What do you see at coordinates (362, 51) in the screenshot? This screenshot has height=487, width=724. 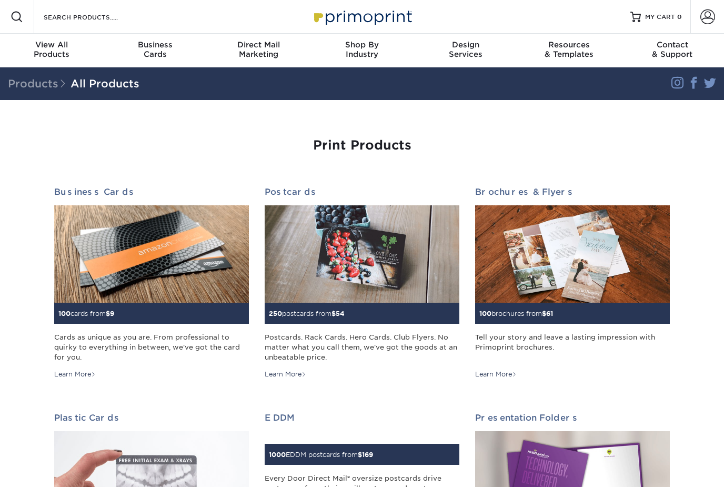 I see `a: Shop ByIndustry` at bounding box center [362, 51].